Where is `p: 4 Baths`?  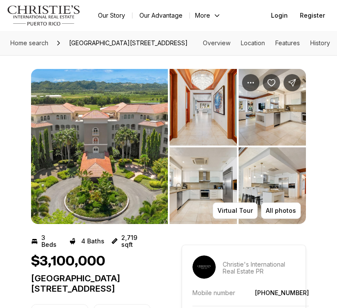 p: 4 Baths is located at coordinates (93, 242).